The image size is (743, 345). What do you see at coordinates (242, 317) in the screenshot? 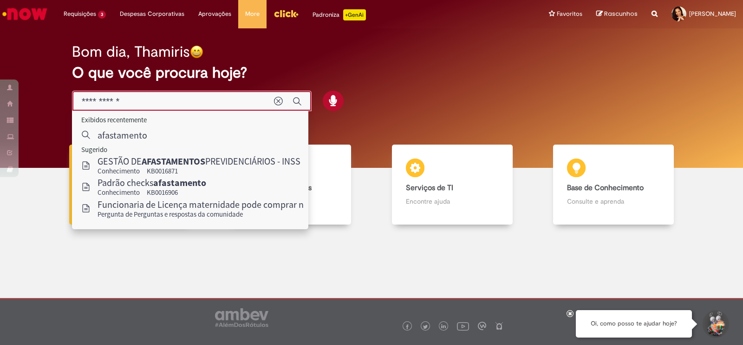
I see `img: logo_footer_ambev_rotulo_gray.png` at bounding box center [242, 317].